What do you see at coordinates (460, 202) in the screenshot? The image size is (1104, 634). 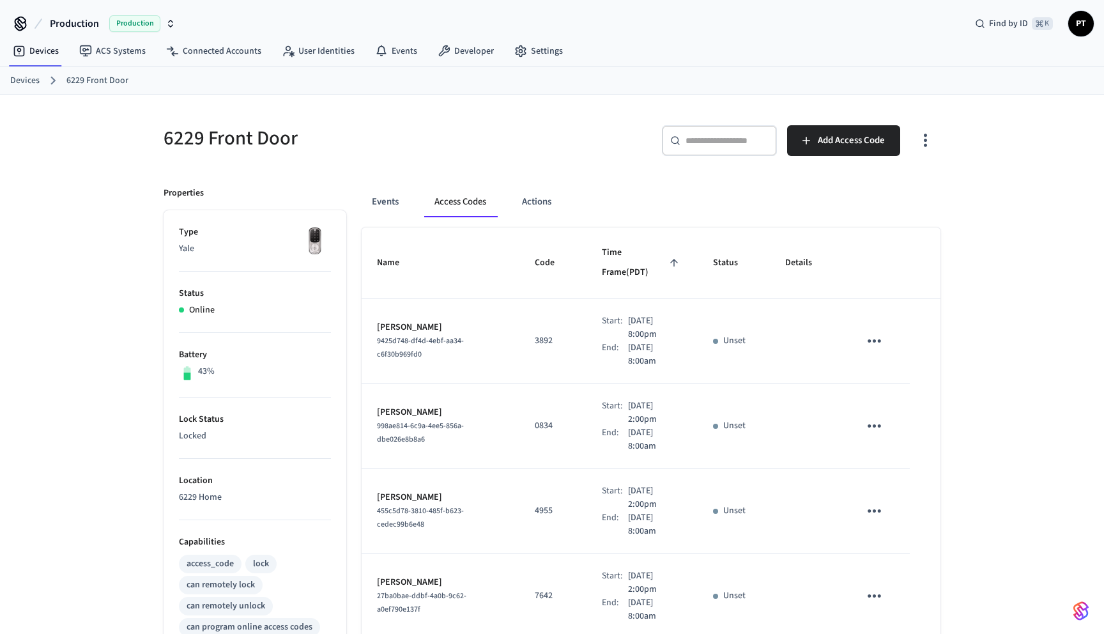 I see `button: Access Codes` at bounding box center [460, 202].